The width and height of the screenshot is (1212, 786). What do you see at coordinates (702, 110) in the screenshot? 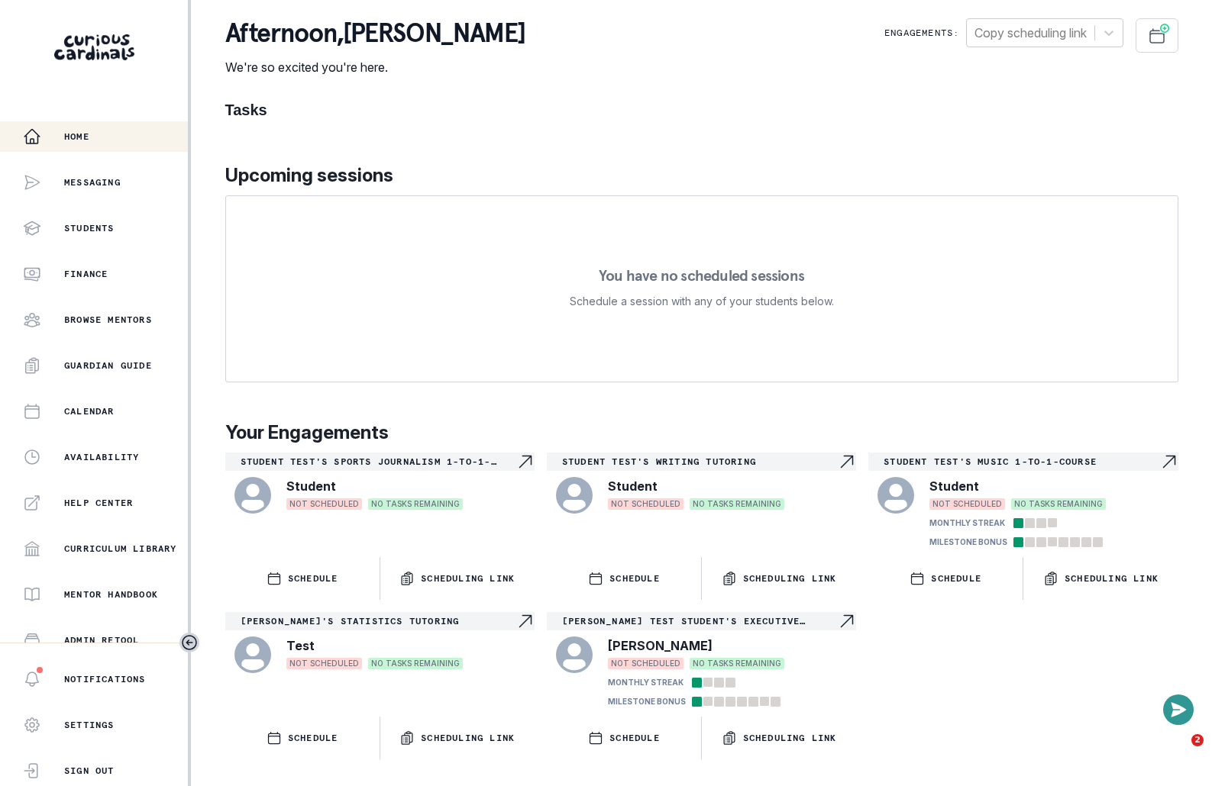
I see `h1: Tasks` at bounding box center [702, 110].